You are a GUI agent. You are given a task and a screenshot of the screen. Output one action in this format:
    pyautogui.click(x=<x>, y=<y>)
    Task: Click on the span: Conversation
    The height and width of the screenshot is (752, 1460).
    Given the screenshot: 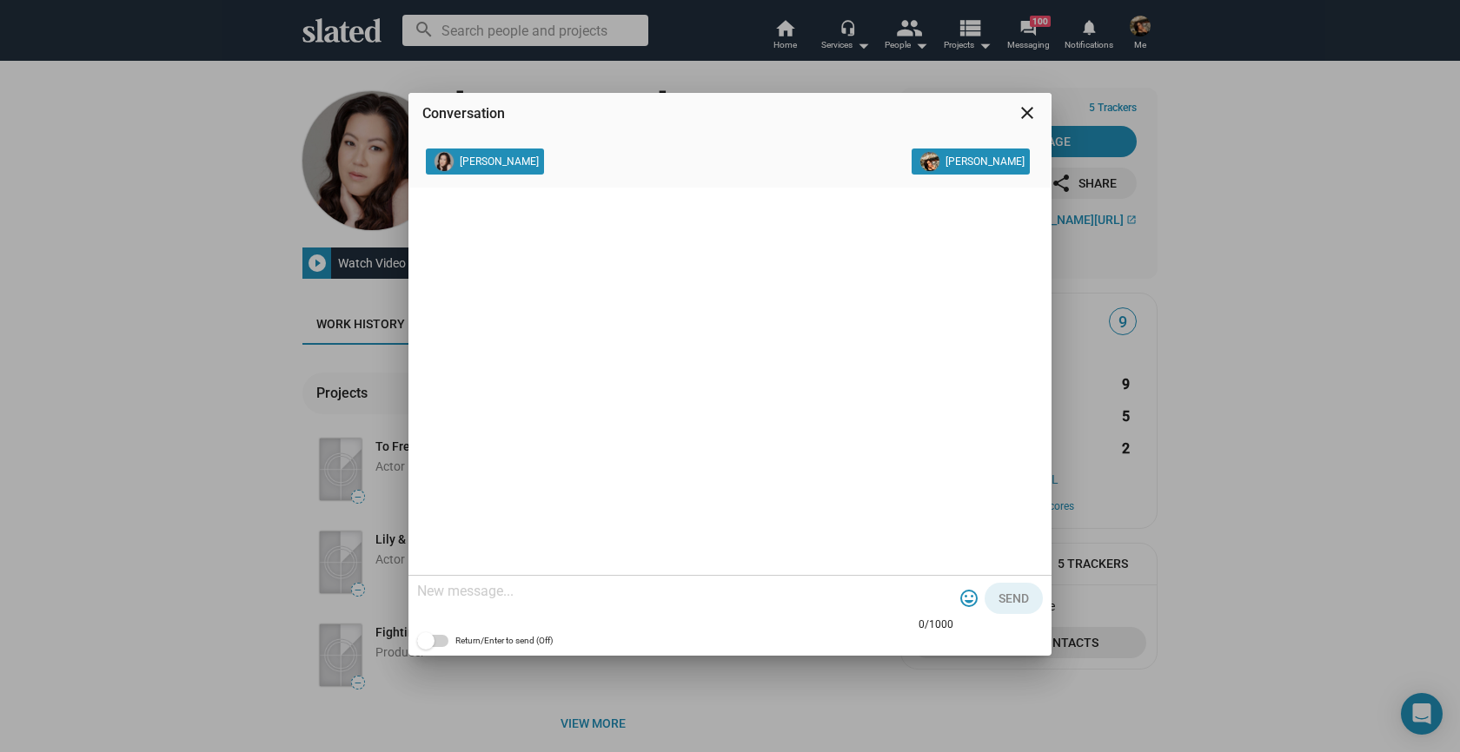 What is the action you would take?
    pyautogui.click(x=463, y=113)
    